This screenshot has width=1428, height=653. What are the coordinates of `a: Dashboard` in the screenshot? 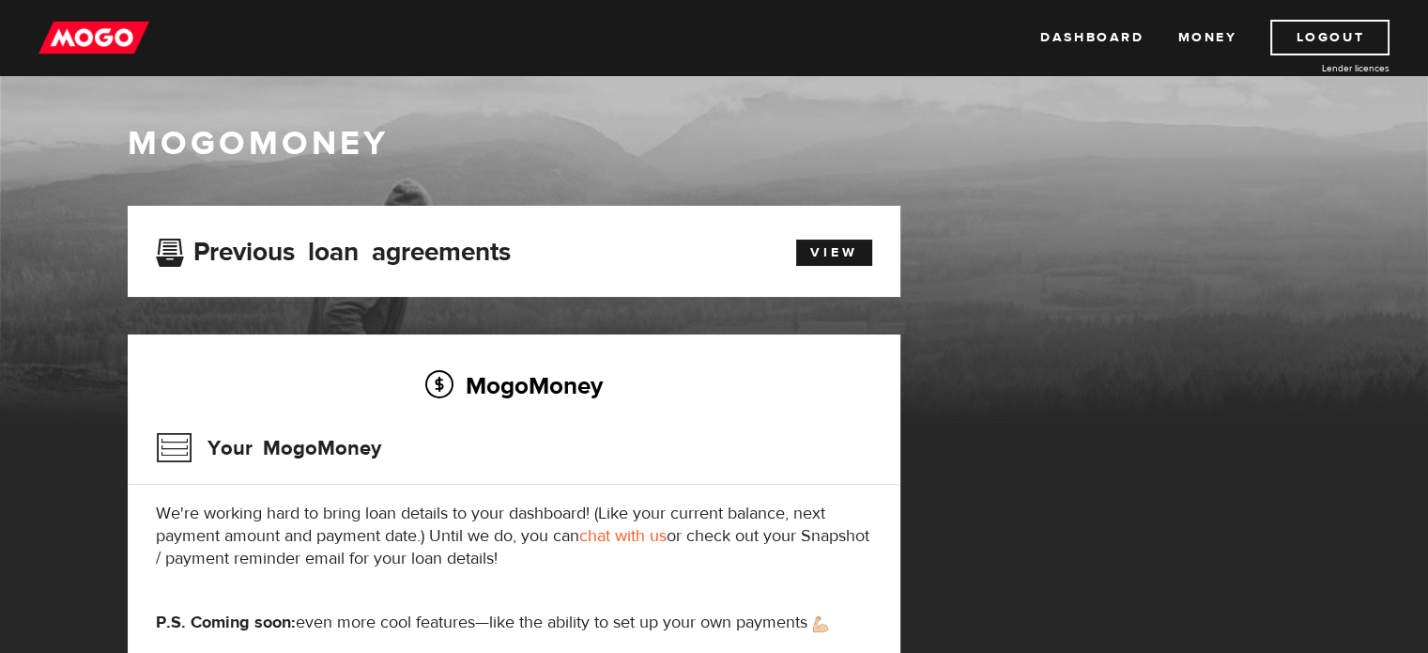 It's located at (1092, 38).